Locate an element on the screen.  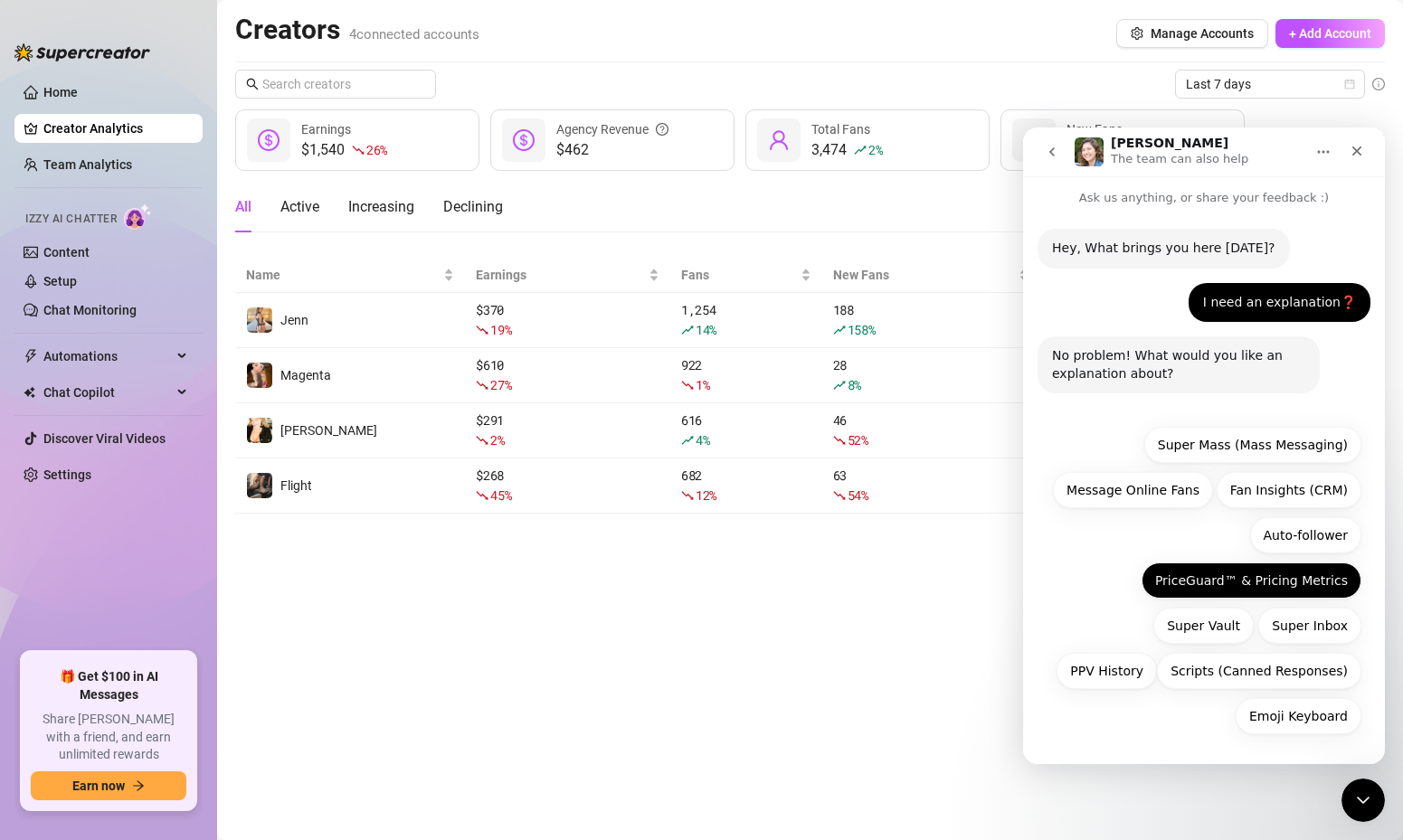
div: Active is located at coordinates (299, 207).